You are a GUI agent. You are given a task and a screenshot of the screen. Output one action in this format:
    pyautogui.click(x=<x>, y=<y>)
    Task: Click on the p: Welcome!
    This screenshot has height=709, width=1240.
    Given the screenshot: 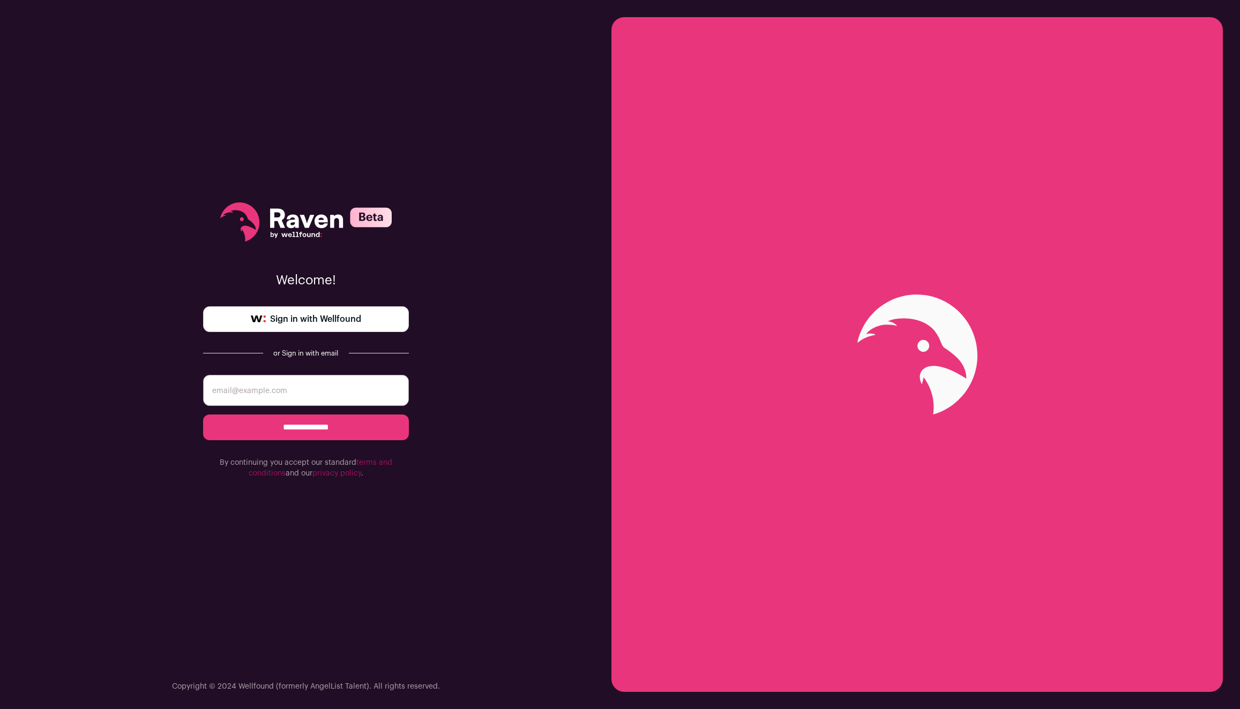 What is the action you would take?
    pyautogui.click(x=306, y=281)
    